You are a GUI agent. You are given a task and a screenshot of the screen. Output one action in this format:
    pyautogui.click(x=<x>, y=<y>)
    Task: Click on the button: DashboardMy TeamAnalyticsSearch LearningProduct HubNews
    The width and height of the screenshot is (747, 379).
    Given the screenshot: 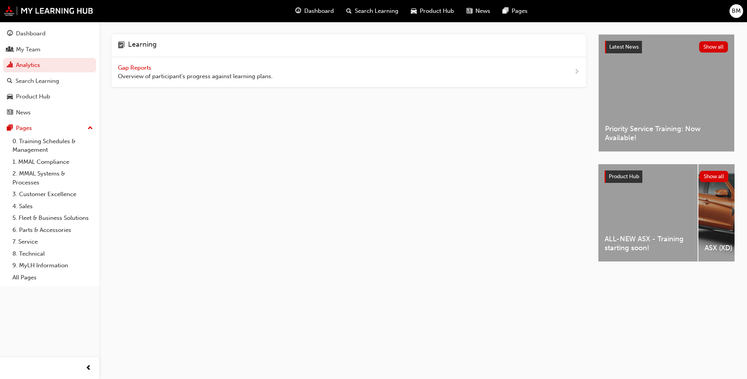 What is the action you would take?
    pyautogui.click(x=49, y=73)
    